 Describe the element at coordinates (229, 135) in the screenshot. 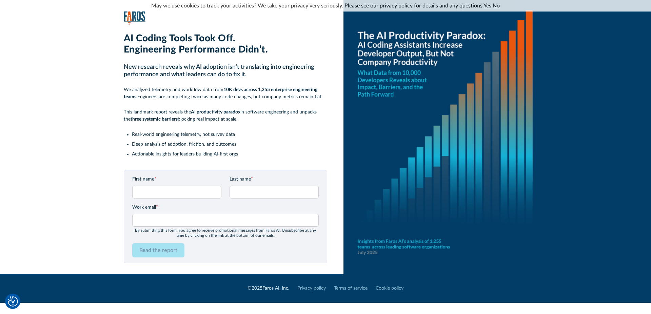

I see `li: Real-world engineering telemetry, not survey data` at that location.